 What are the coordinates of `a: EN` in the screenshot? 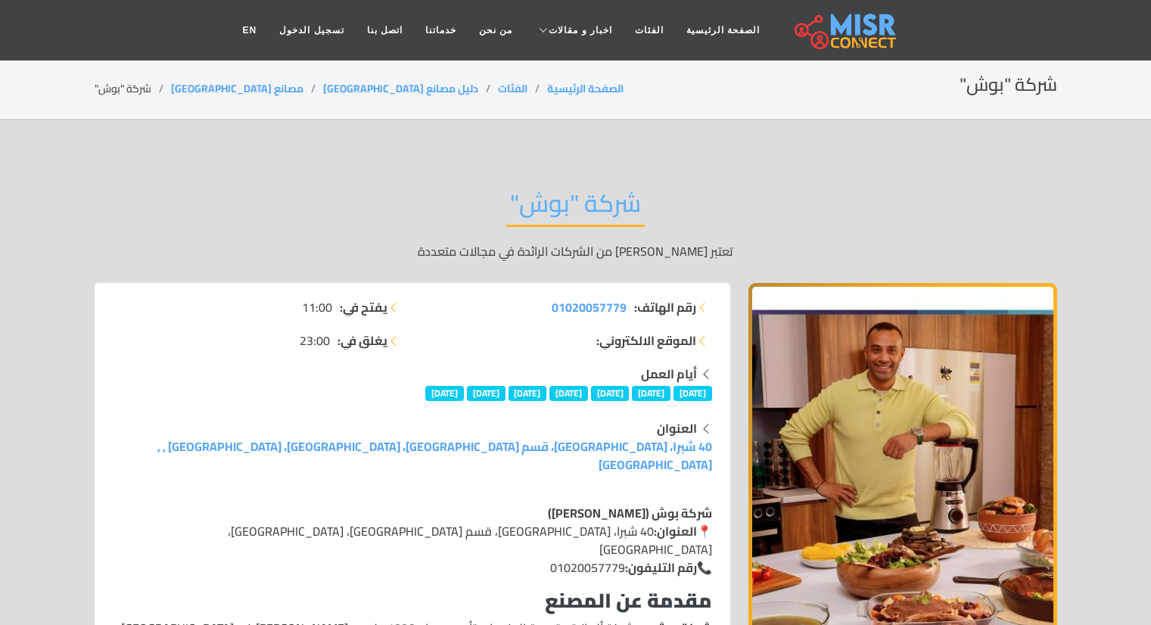 It's located at (250, 30).